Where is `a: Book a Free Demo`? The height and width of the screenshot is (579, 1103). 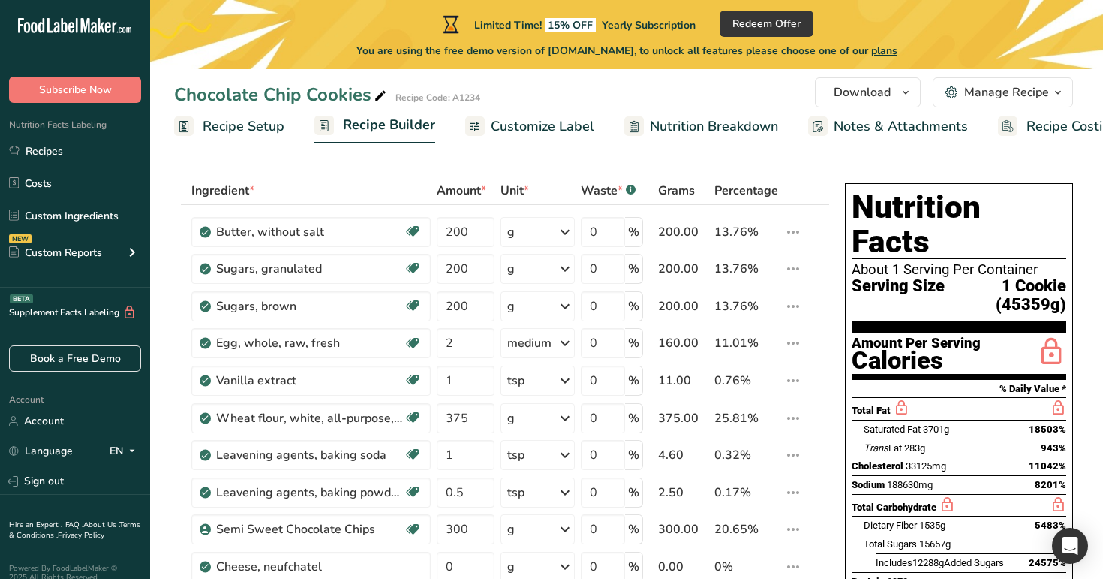 a: Book a Free Demo is located at coordinates (75, 358).